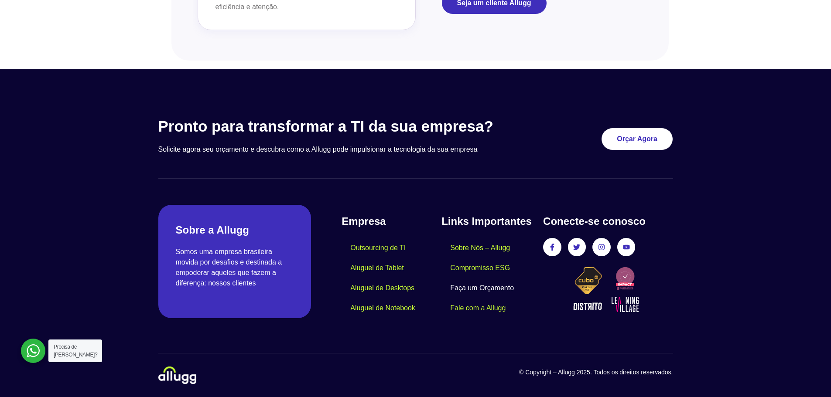 The height and width of the screenshot is (397, 831). I want to click on a: Compromisso ESG, so click(480, 268).